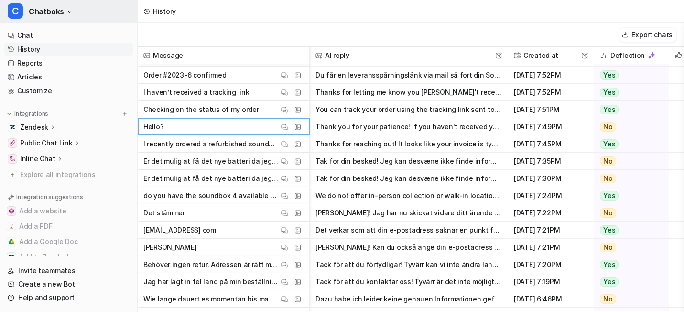  I want to click on button: Add a websiteAdd a website, so click(68, 211).